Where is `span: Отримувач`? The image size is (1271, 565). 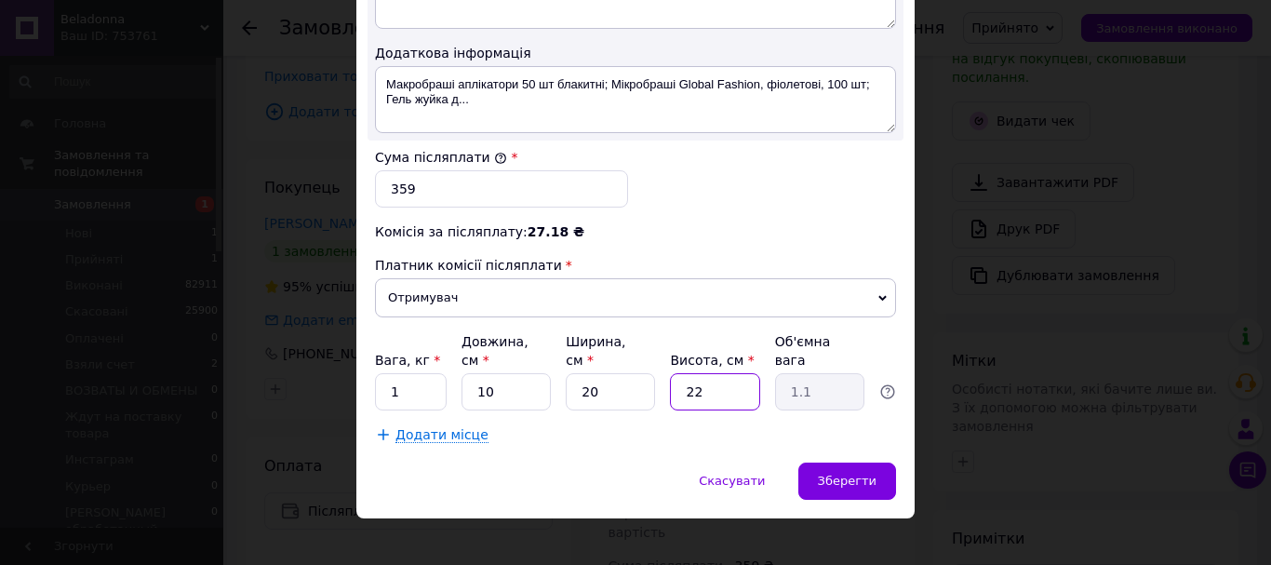 span: Отримувач is located at coordinates (635, 298).